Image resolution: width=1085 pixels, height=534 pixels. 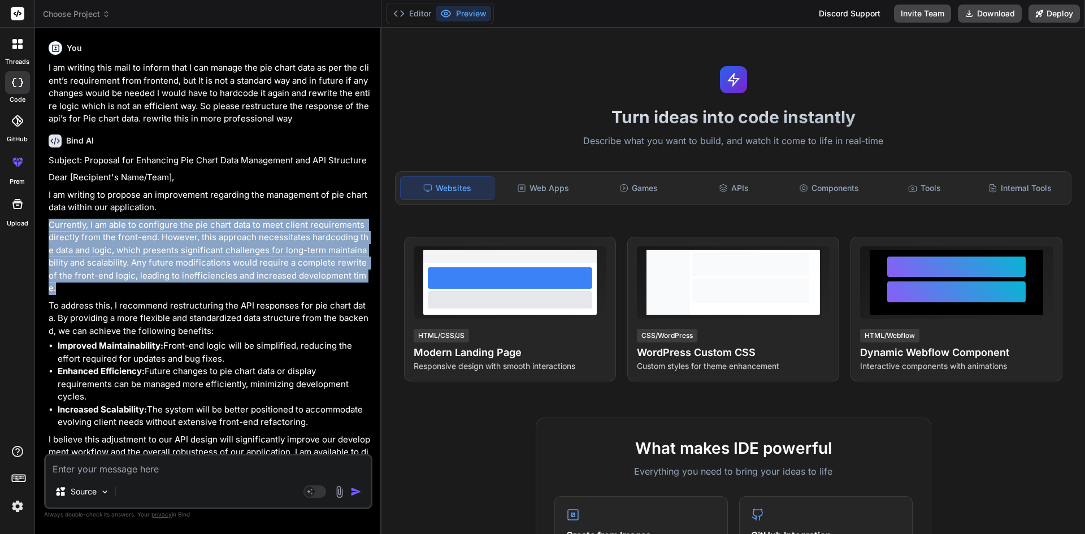 I want to click on div: HTML/CSS/JS, so click(x=441, y=336).